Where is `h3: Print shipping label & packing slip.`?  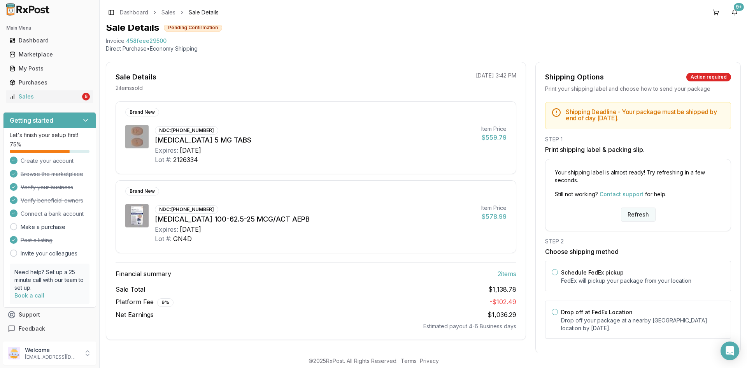
h3: Print shipping label & packing slip. is located at coordinates (638, 149).